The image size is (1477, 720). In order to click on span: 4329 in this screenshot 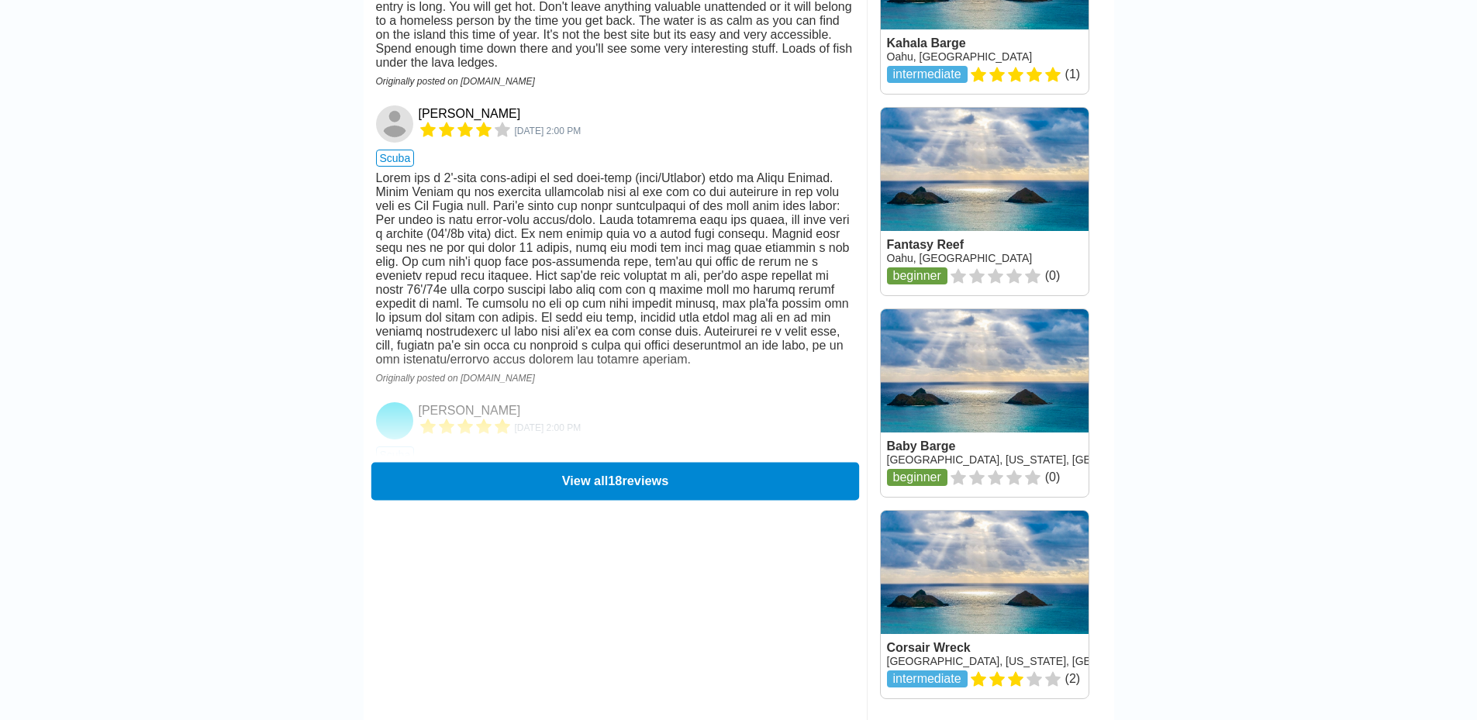, I will do `click(548, 131)`.